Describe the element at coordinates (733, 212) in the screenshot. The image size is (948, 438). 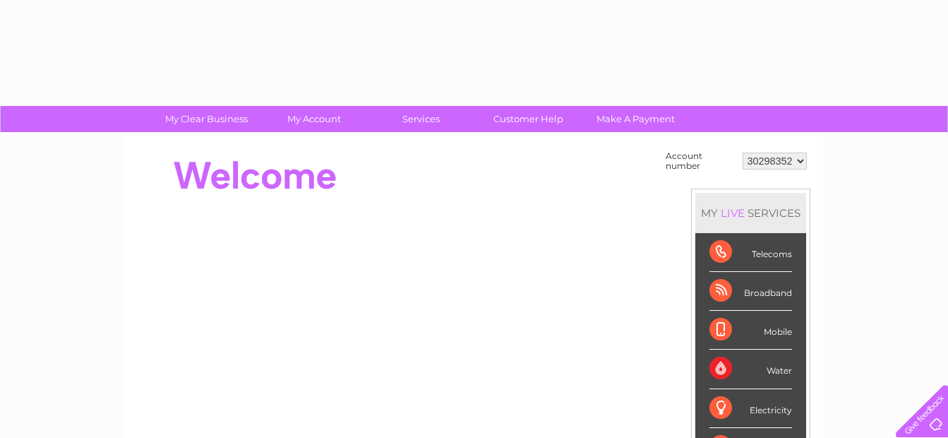
I see `div: LIVE` at that location.